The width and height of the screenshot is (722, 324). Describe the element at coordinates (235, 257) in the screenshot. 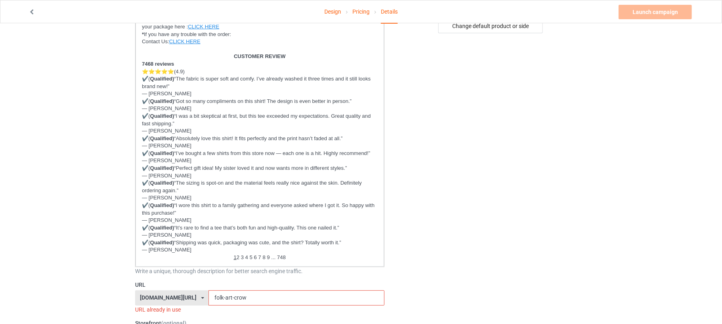

I see `u: 1` at that location.